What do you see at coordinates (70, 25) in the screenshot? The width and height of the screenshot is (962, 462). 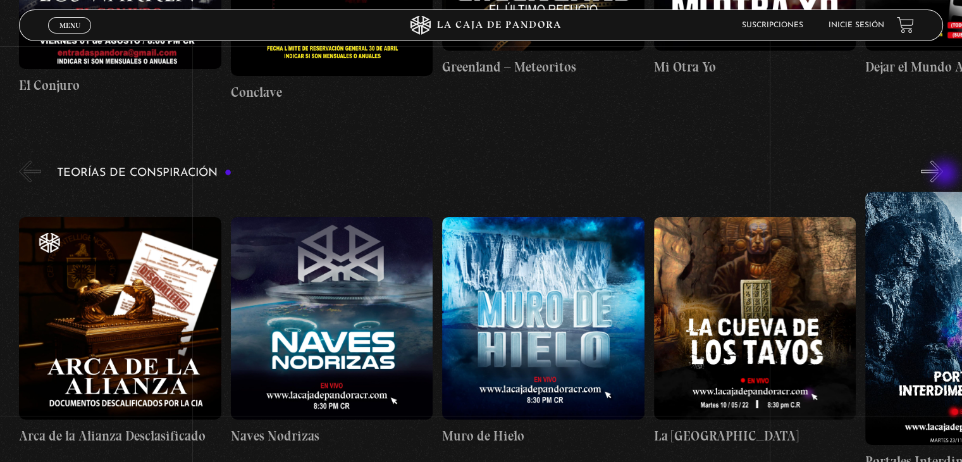 I see `span: Menu` at bounding box center [70, 25].